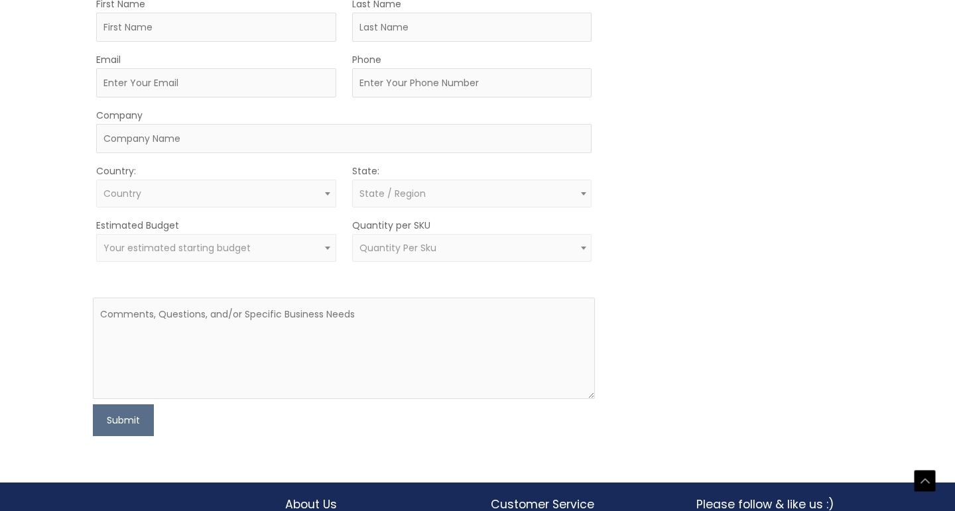 Image resolution: width=955 pixels, height=511 pixels. Describe the element at coordinates (344, 139) in the screenshot. I see `input: Company Name` at that location.